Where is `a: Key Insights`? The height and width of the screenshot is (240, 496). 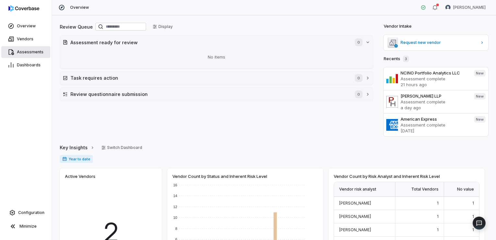 a: Key Insights is located at coordinates (77, 147).